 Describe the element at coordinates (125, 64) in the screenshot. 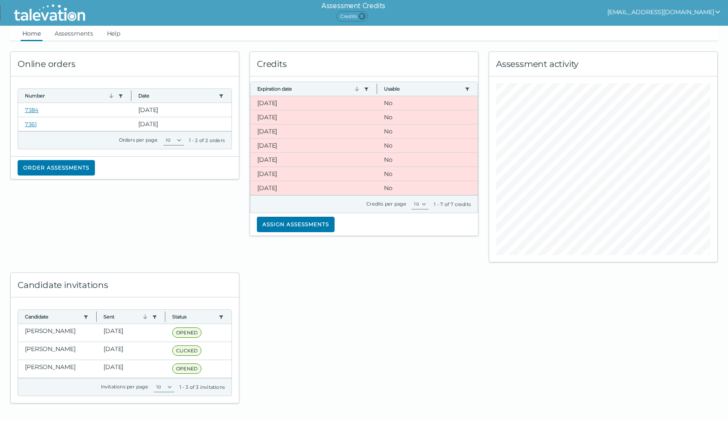

I see `div: Online orders` at that location.